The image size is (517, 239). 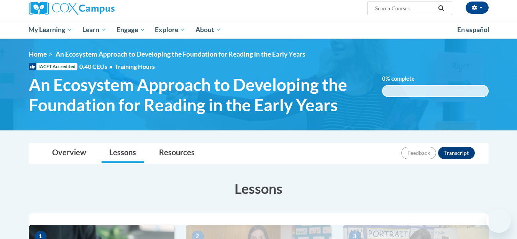 What do you see at coordinates (69, 153) in the screenshot?
I see `a: Overview` at bounding box center [69, 153].